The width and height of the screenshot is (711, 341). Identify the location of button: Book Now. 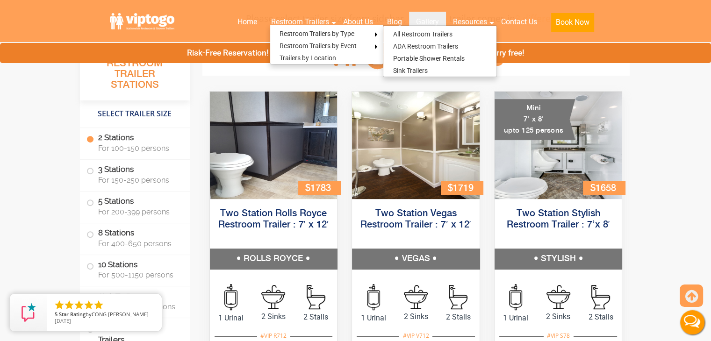
(573, 22).